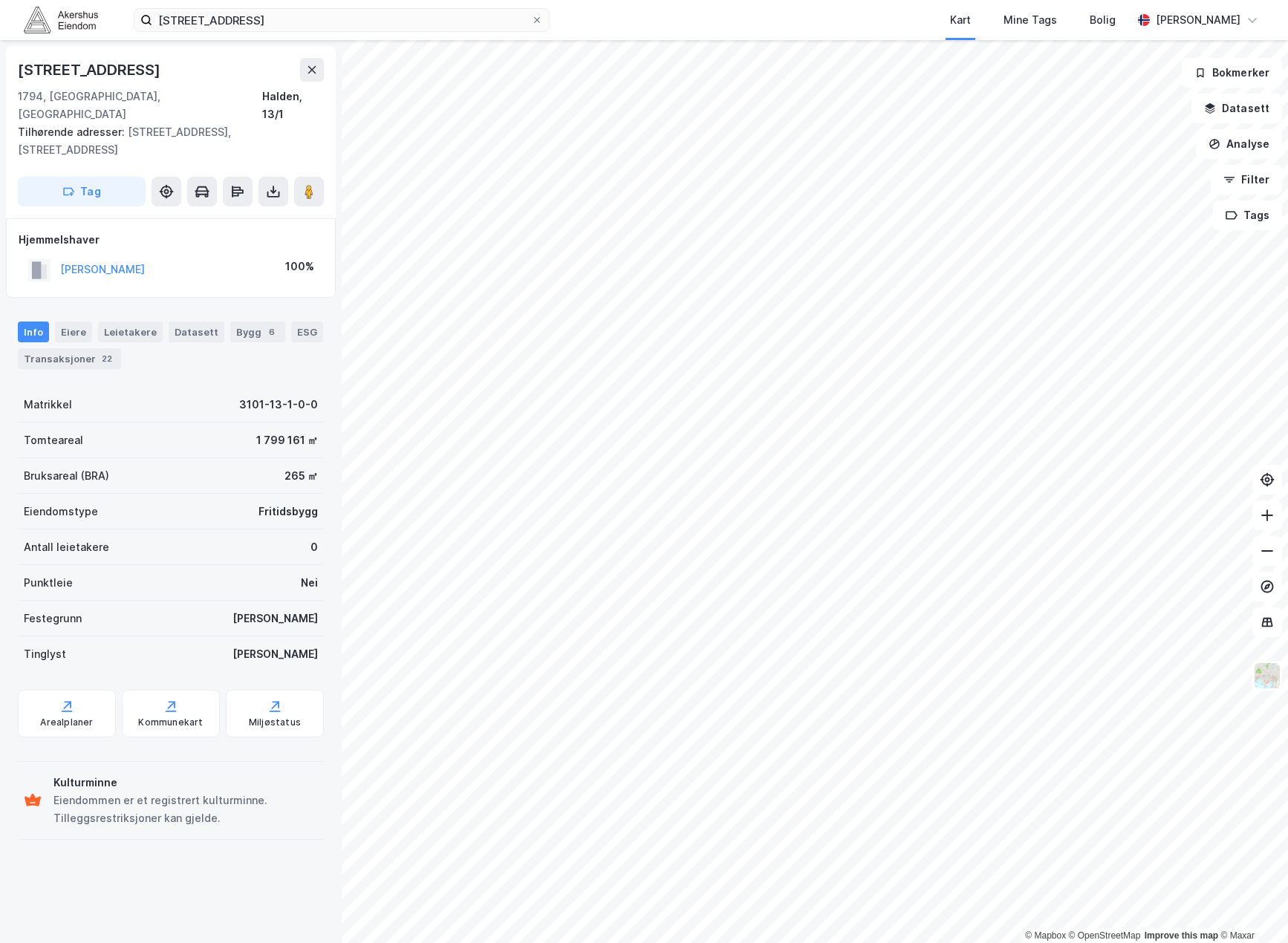 This screenshot has height=943, width=1288. What do you see at coordinates (1246, 180) in the screenshot?
I see `button: Filter` at bounding box center [1246, 180].